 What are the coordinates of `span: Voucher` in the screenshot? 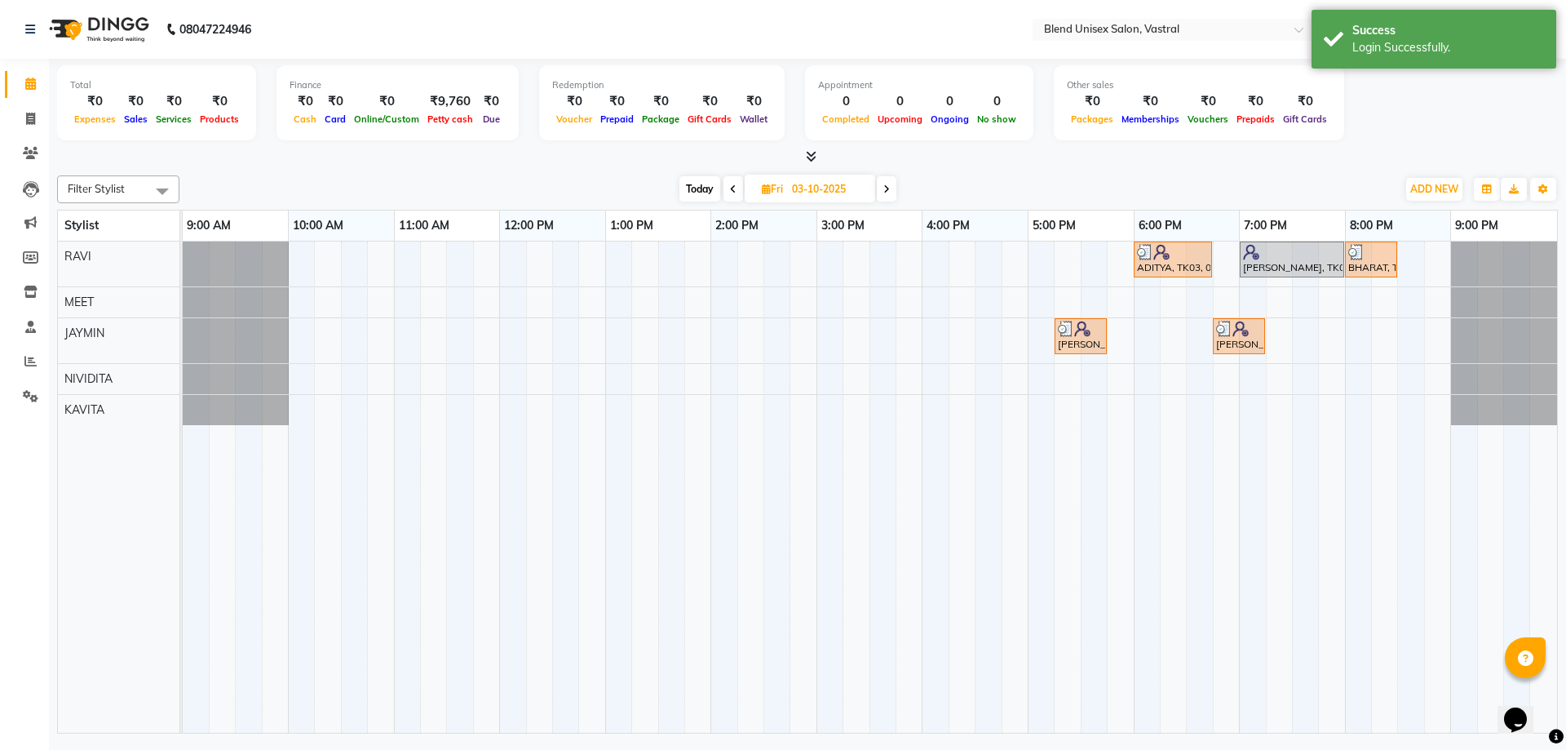 It's located at (574, 119).